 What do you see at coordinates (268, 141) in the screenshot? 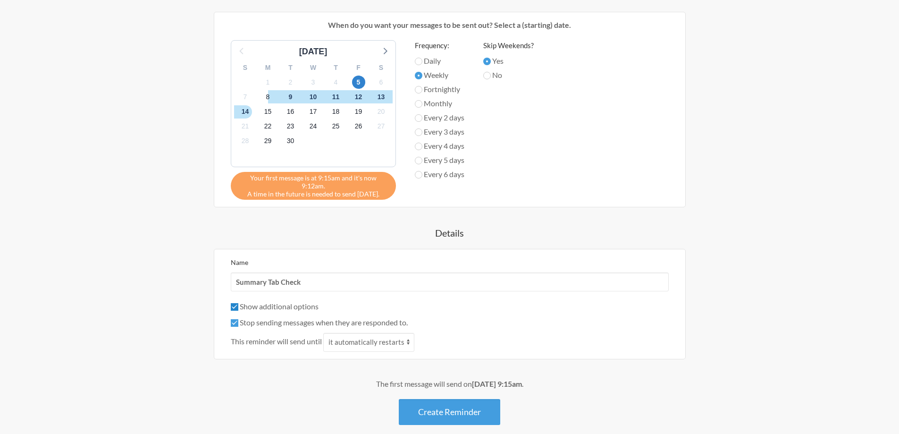
I see `span: Wednesday, October 29, 2025` at bounding box center [268, 141].